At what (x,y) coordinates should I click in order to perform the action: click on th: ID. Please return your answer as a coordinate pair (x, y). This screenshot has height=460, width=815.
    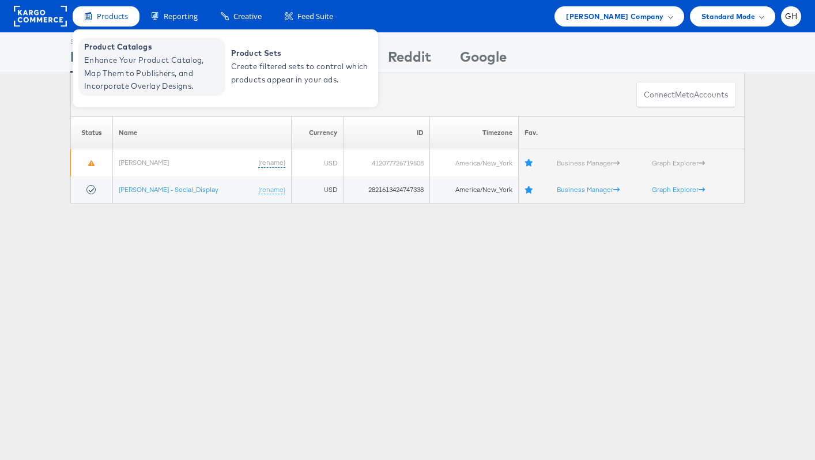
    Looking at the image, I should click on (386, 133).